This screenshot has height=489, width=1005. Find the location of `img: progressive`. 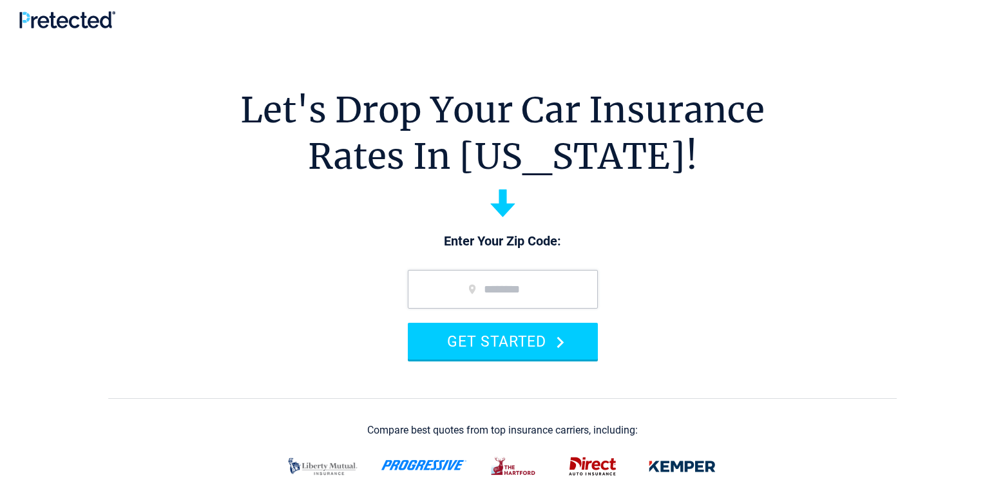

img: progressive is located at coordinates (424, 465).